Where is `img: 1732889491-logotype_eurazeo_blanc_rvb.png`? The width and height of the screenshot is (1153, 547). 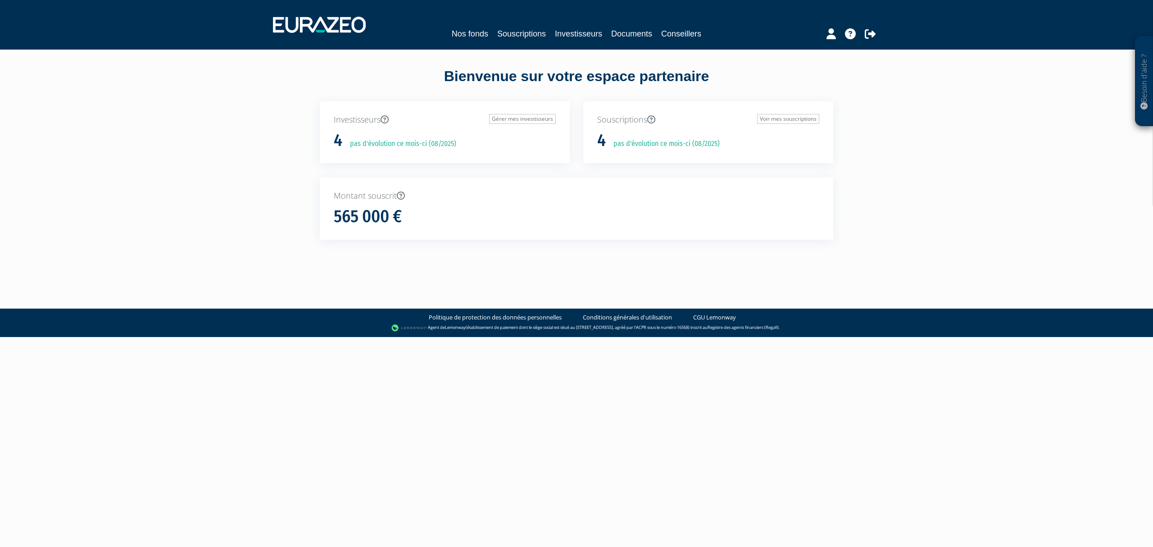 img: 1732889491-logotype_eurazeo_blanc_rvb.png is located at coordinates (319, 25).